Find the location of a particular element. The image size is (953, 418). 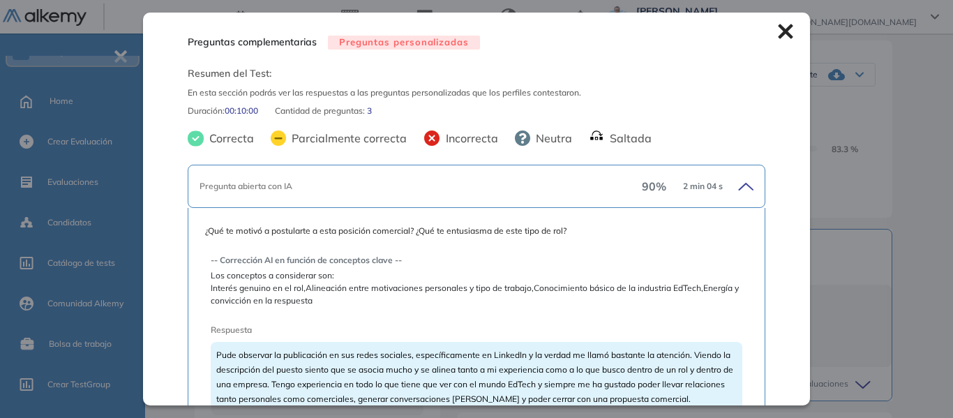

span: Neutra is located at coordinates (551, 138).